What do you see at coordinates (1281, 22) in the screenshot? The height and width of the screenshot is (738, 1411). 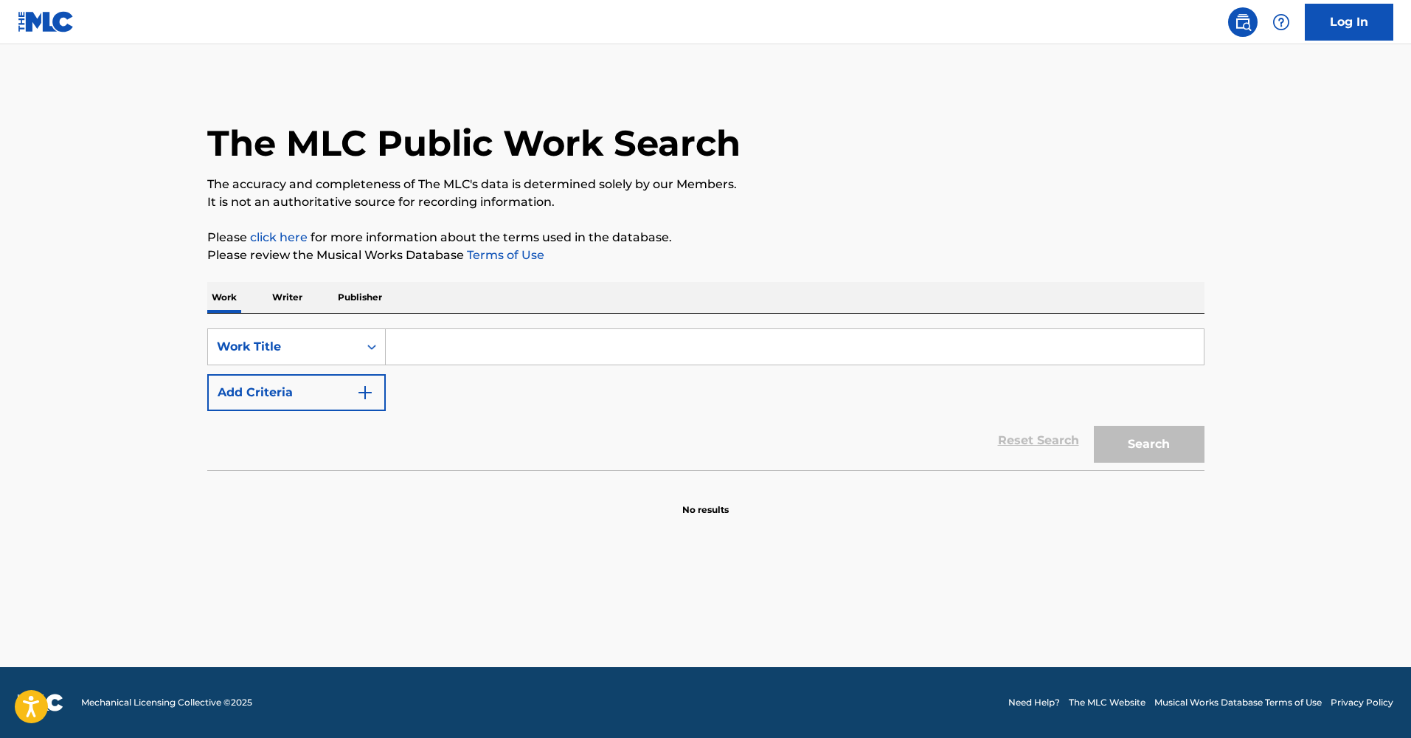 I see `div: Help` at bounding box center [1281, 22].